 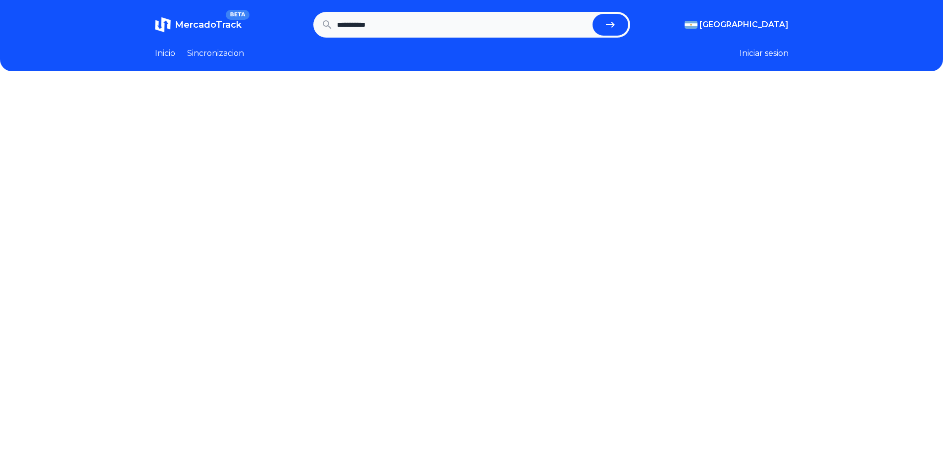 What do you see at coordinates (198, 25) in the screenshot?
I see `a: MercadoTrackBETA` at bounding box center [198, 25].